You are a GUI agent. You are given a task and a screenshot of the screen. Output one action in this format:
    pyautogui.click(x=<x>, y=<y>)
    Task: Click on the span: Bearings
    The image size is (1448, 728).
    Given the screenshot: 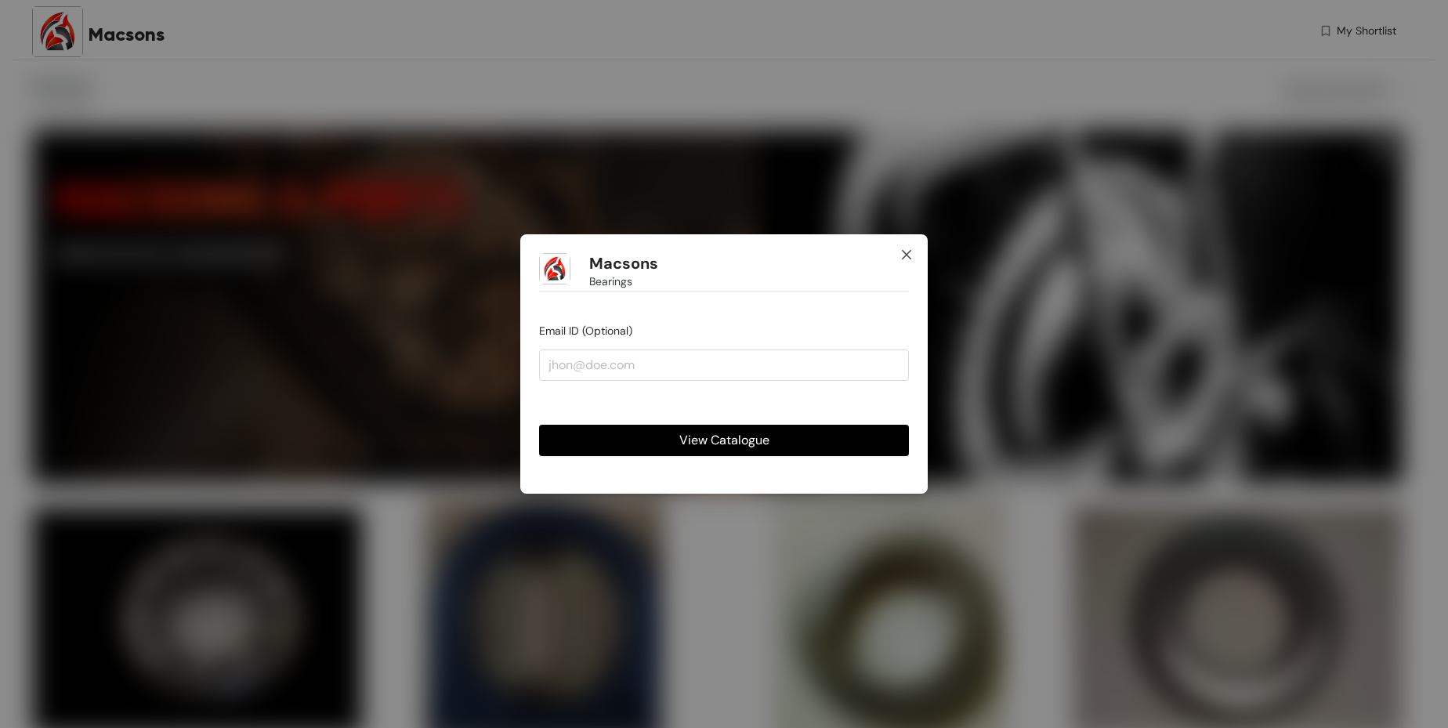 What is the action you would take?
    pyautogui.click(x=610, y=281)
    